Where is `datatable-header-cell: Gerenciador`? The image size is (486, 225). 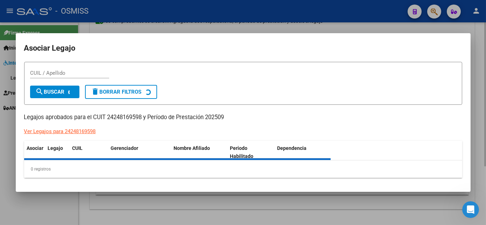
datatable-header-cell: Gerenciador is located at coordinates (139, 152).